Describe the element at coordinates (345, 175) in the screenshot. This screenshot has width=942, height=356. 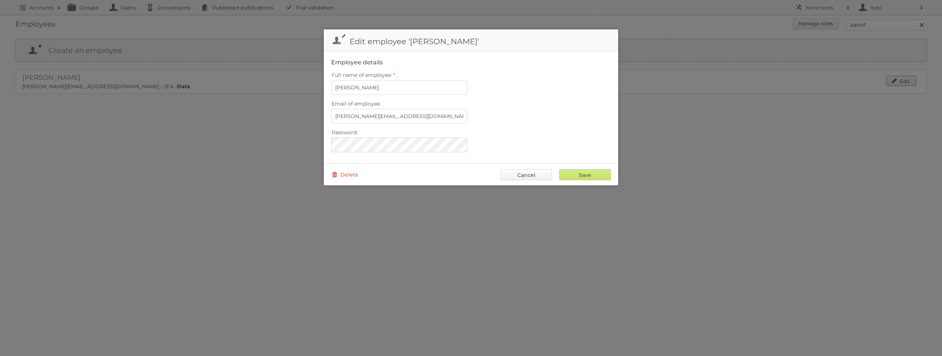
I see `a: Delete` at that location.